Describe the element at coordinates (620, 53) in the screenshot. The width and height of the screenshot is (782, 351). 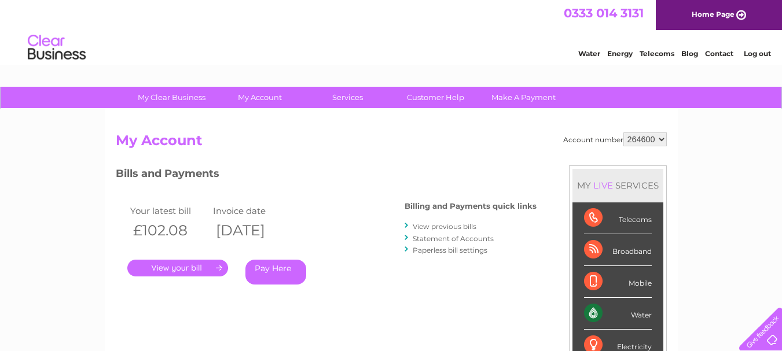
I see `a: Energy` at that location.